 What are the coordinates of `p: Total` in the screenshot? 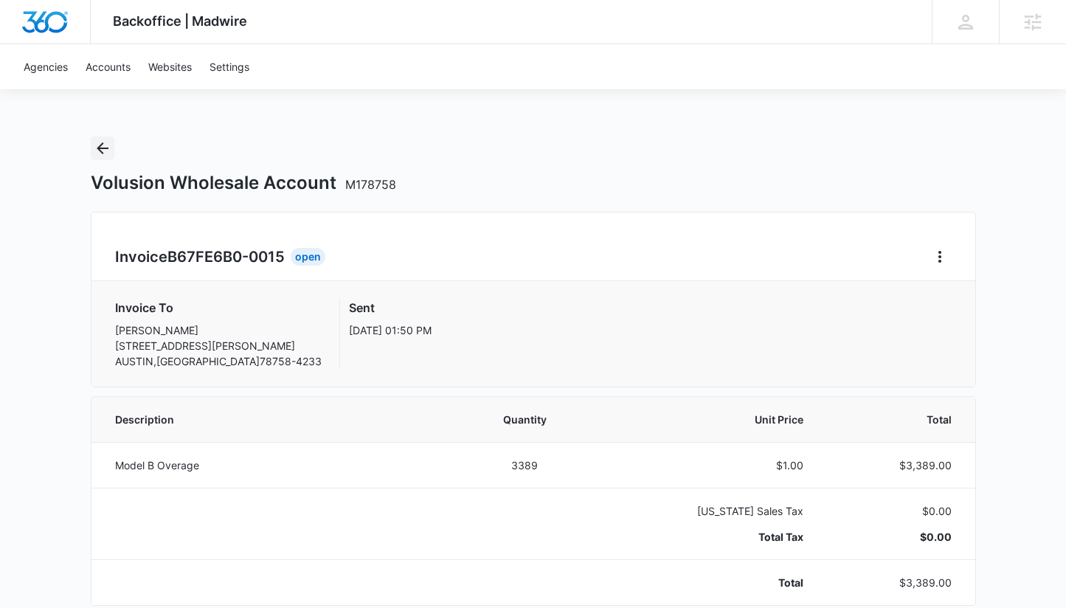 It's located at (705, 582).